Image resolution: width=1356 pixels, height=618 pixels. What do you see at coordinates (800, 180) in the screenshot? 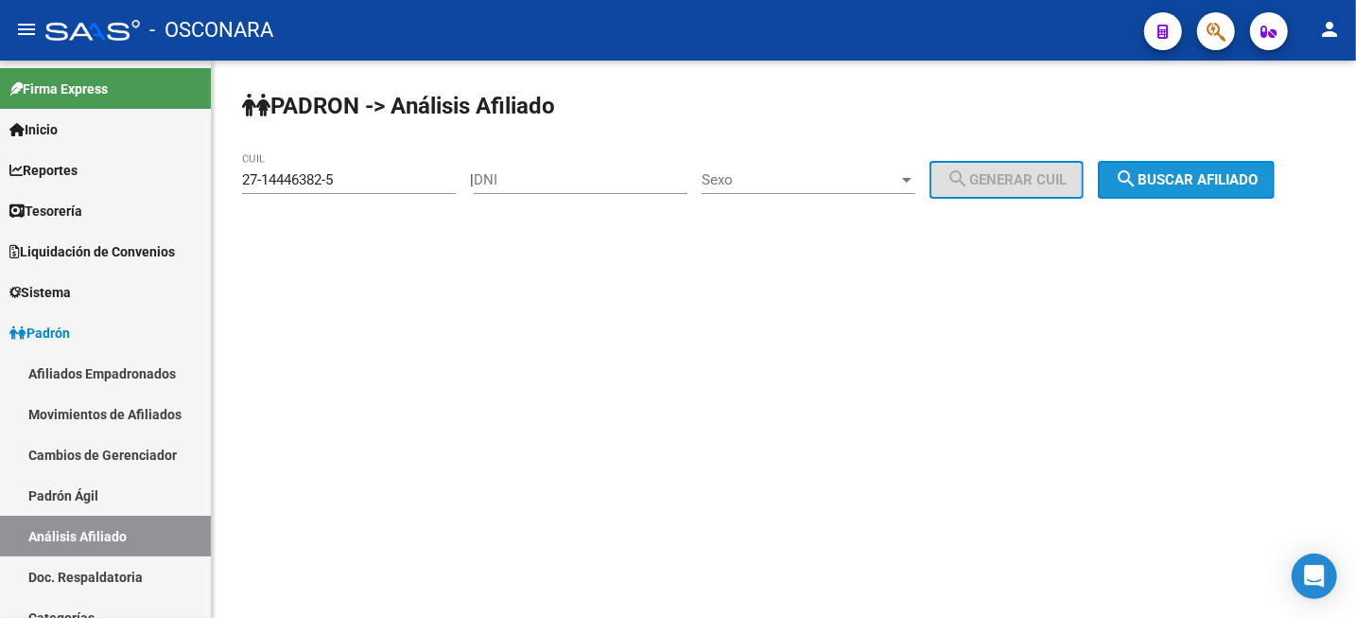
I see `span: Sexo` at bounding box center [800, 180].